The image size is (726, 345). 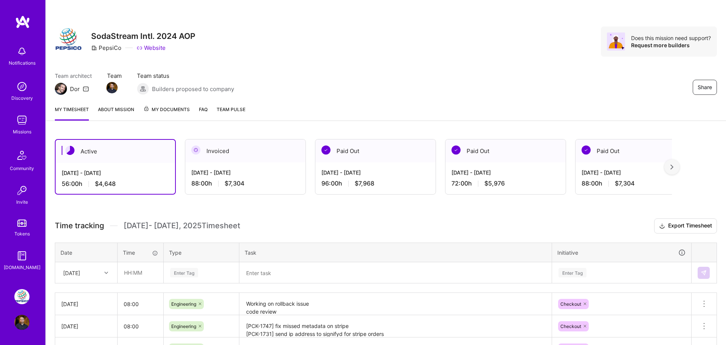 I want to click on div: Dor, so click(x=75, y=89).